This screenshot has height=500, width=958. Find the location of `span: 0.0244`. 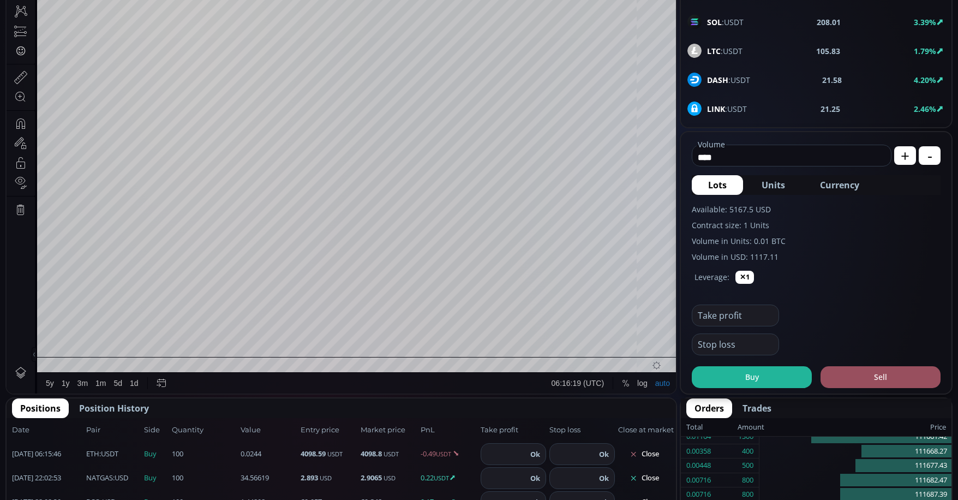

span: 0.0244 is located at coordinates (269, 454).